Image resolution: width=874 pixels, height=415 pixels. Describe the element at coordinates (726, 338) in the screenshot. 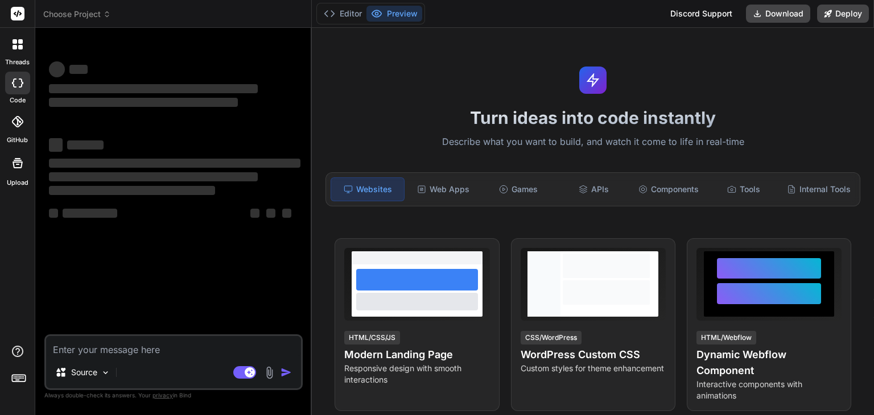

I see `div: HTML/Webflow` at that location.